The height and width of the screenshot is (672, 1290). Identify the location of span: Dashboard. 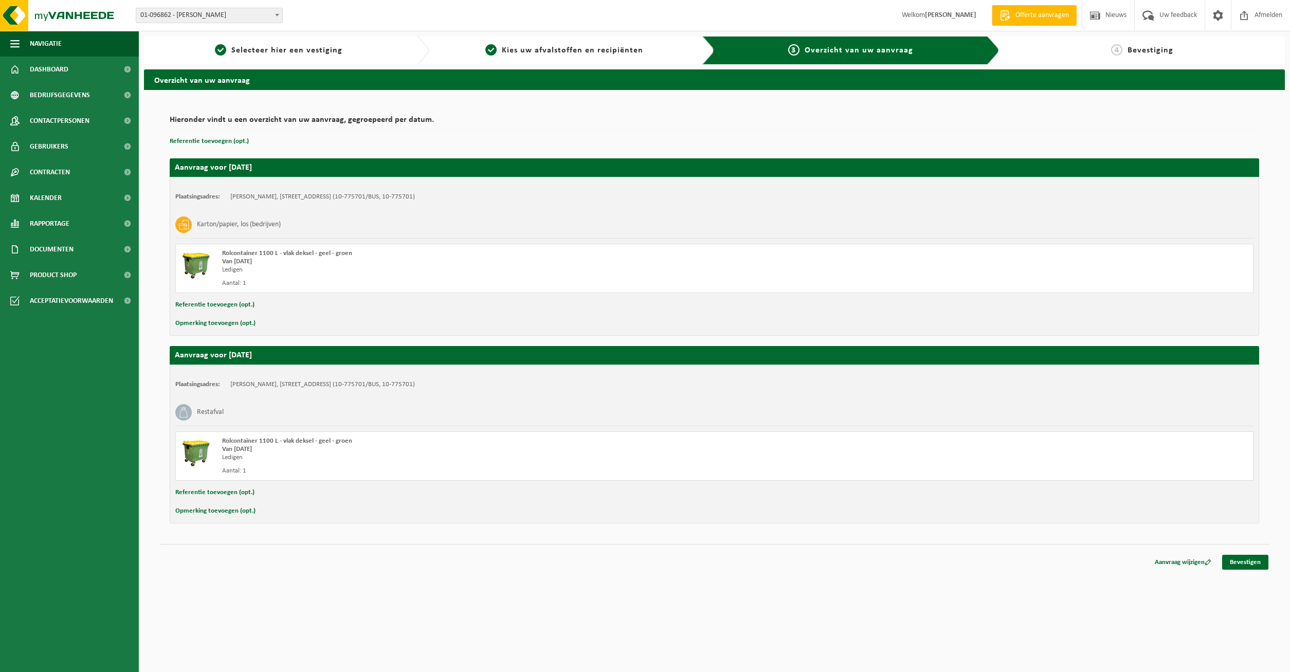
(49, 69).